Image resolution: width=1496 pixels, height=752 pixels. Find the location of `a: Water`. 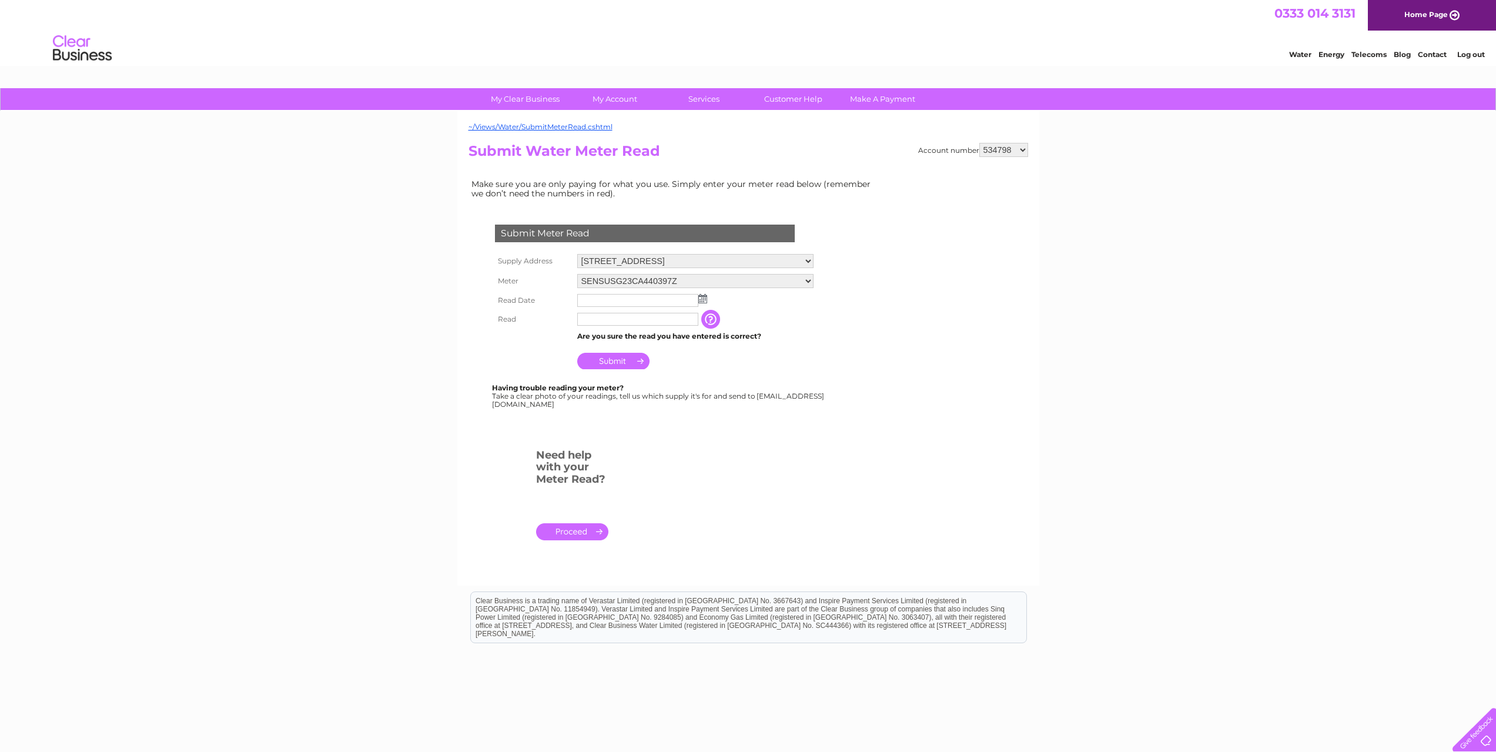

a: Water is located at coordinates (1300, 54).